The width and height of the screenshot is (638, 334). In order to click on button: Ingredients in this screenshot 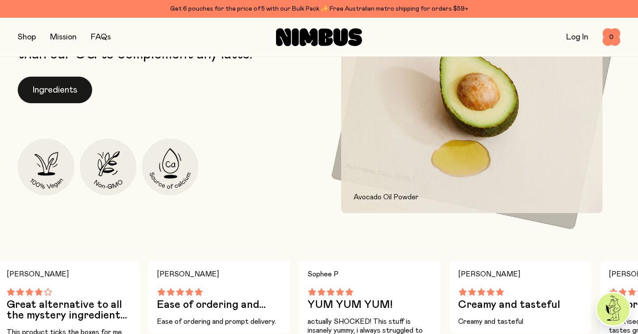, I will do `click(55, 90)`.